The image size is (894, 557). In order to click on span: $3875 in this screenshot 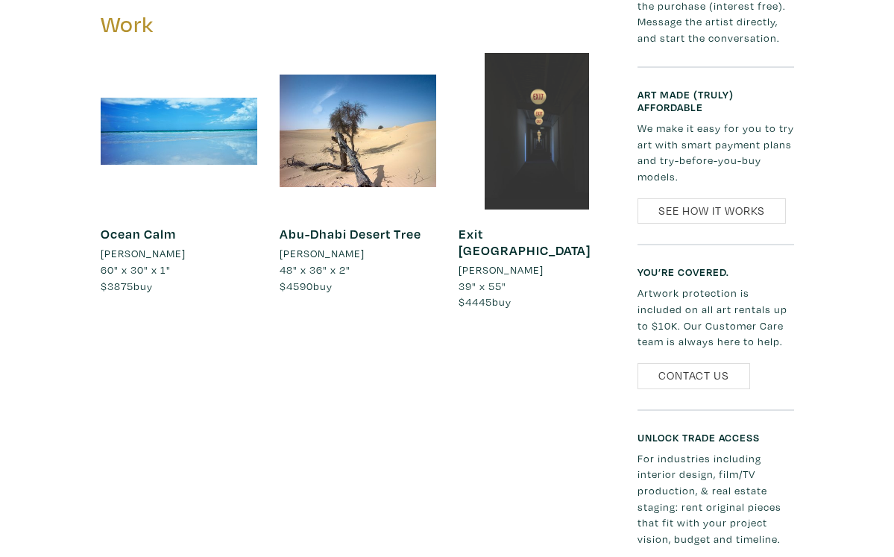, I will do `click(117, 286)`.